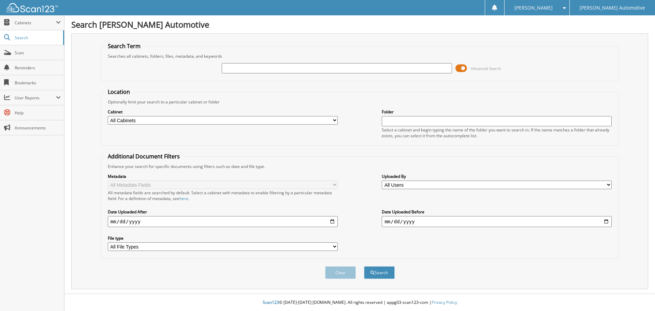 The height and width of the screenshot is (311, 655). Describe the element at coordinates (38, 83) in the screenshot. I see `span: Bookmarks` at that location.